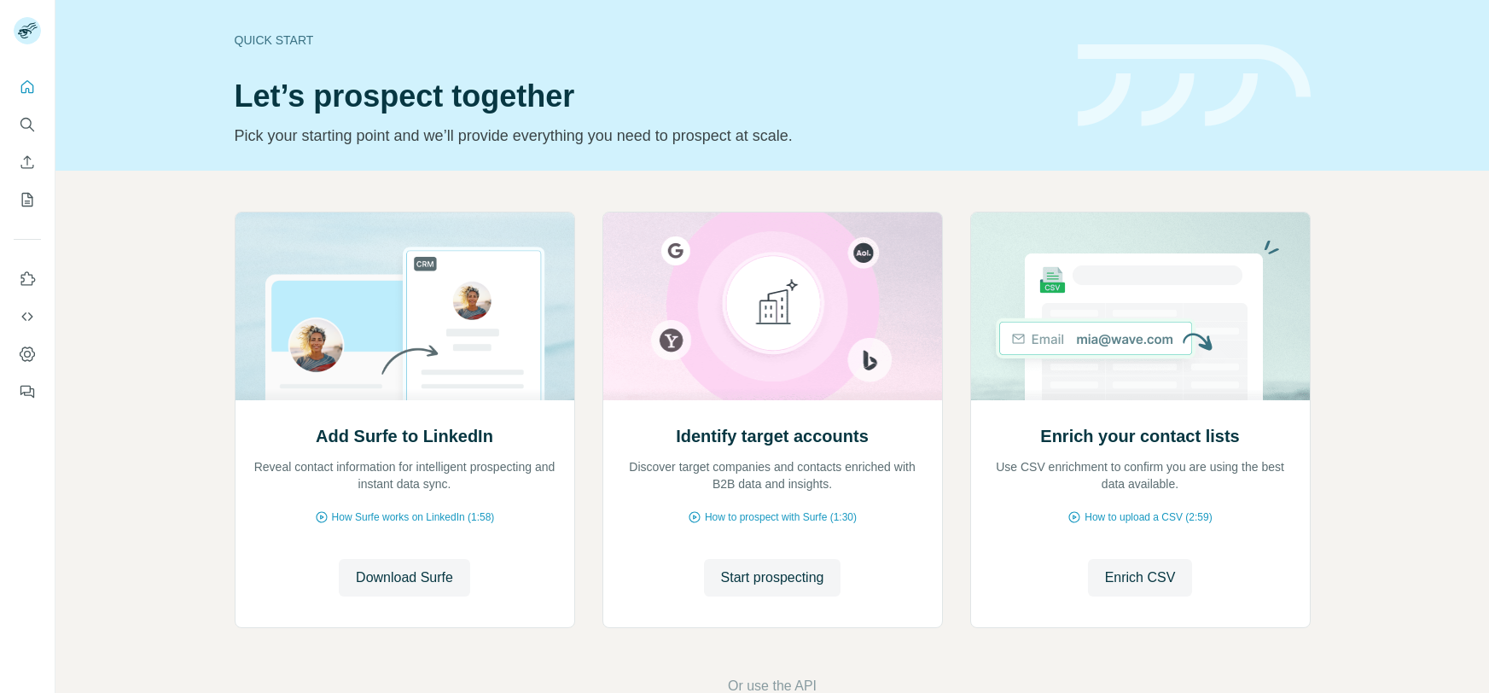 The height and width of the screenshot is (693, 1489). I want to click on img: Identify target accounts, so click(772, 306).